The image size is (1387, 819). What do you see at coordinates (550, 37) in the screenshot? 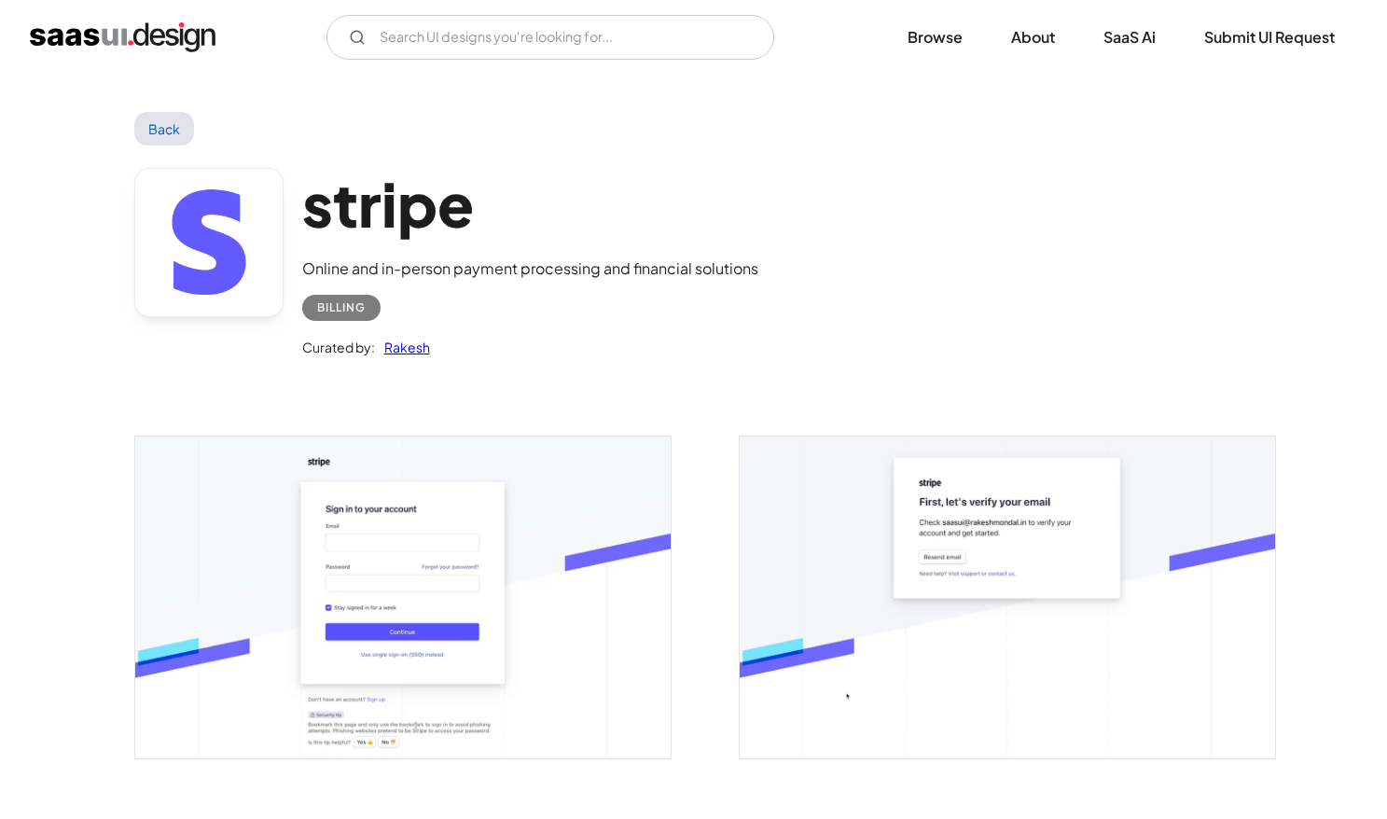
I see `input: Search UI designs you're looking for...` at bounding box center [550, 37].